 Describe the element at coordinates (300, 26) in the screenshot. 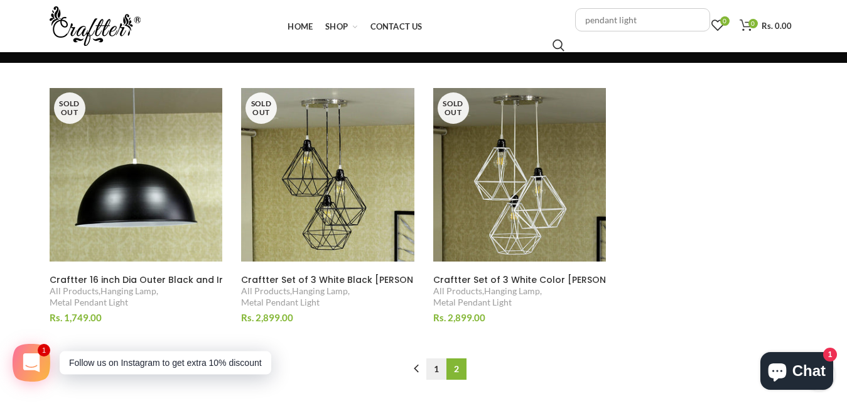

I see `a: Home` at that location.